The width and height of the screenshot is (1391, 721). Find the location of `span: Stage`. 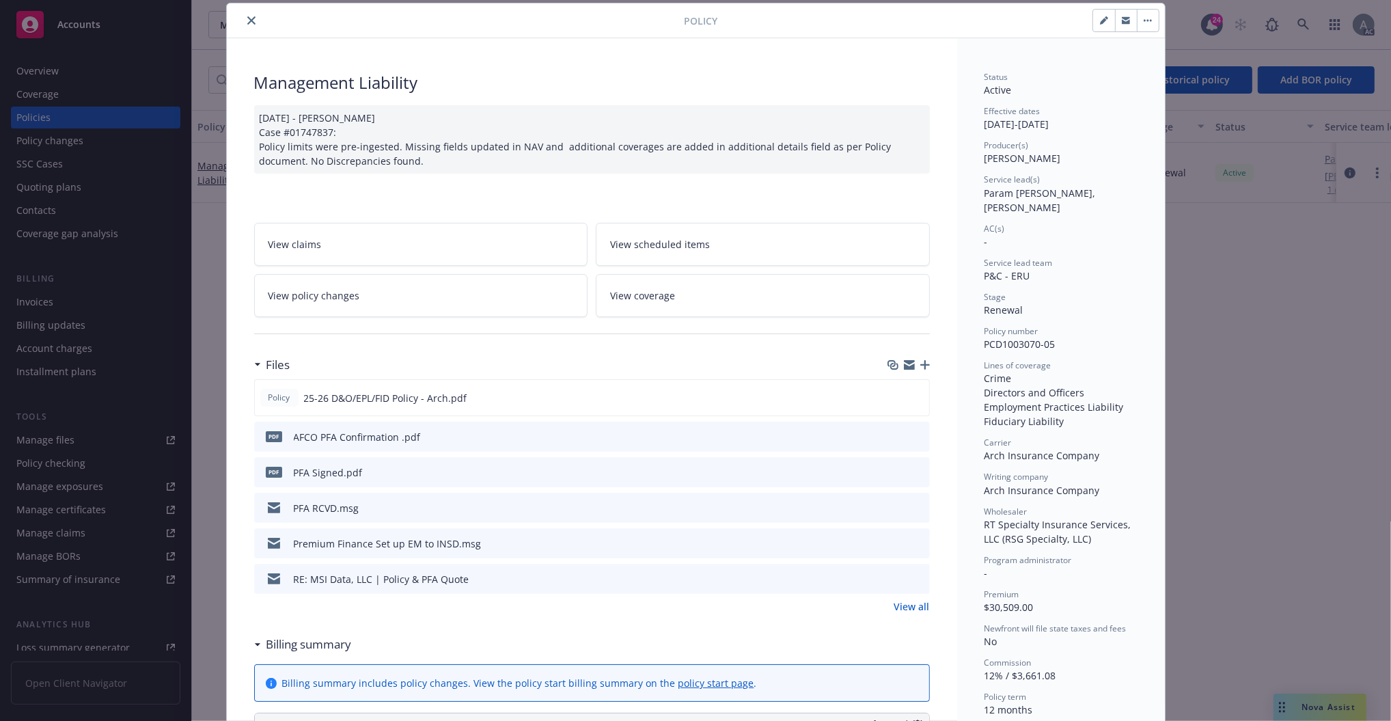

span: Stage is located at coordinates (995, 296).